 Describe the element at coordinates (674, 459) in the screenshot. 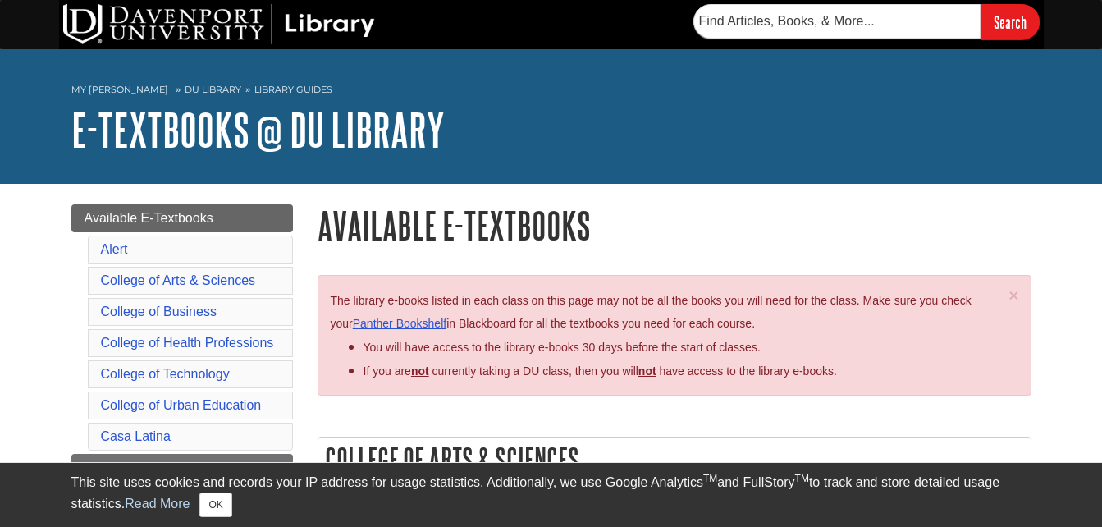

I see `h2: College of Arts & Sciences` at that location.